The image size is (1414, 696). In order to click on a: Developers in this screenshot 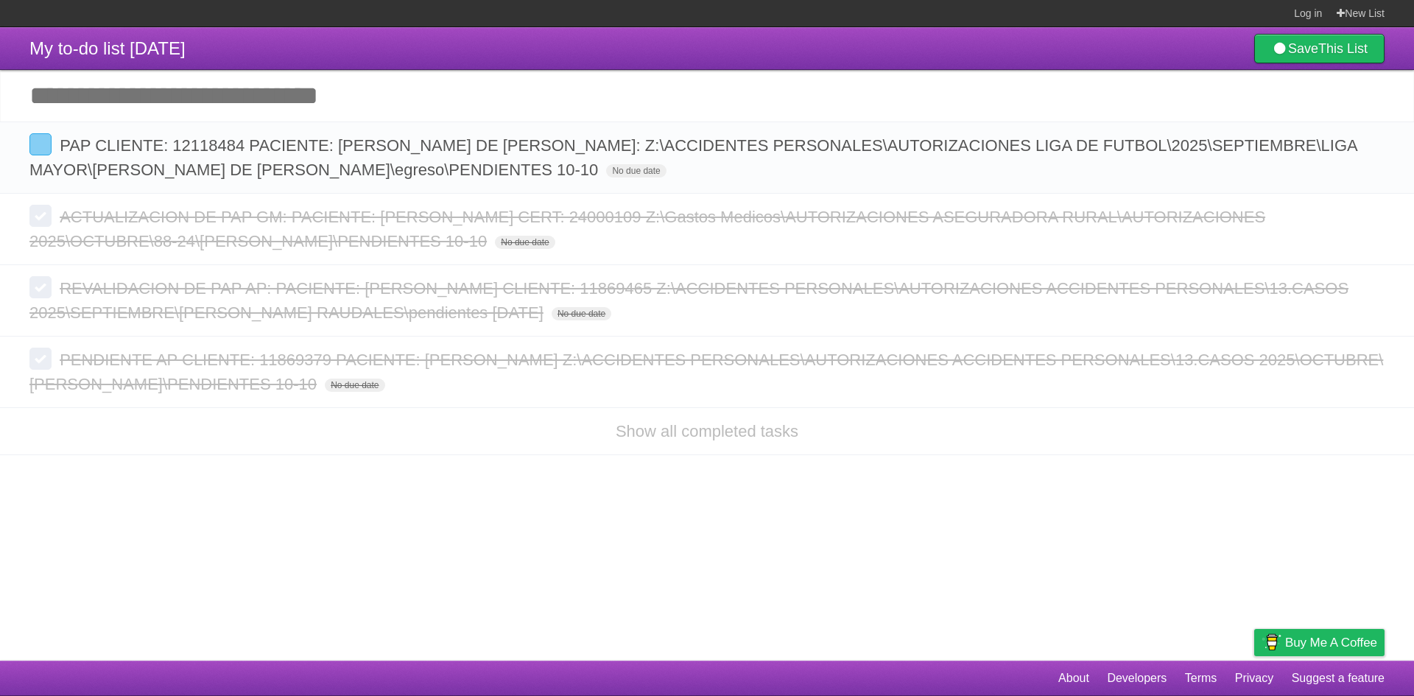, I will do `click(1136, 678)`.